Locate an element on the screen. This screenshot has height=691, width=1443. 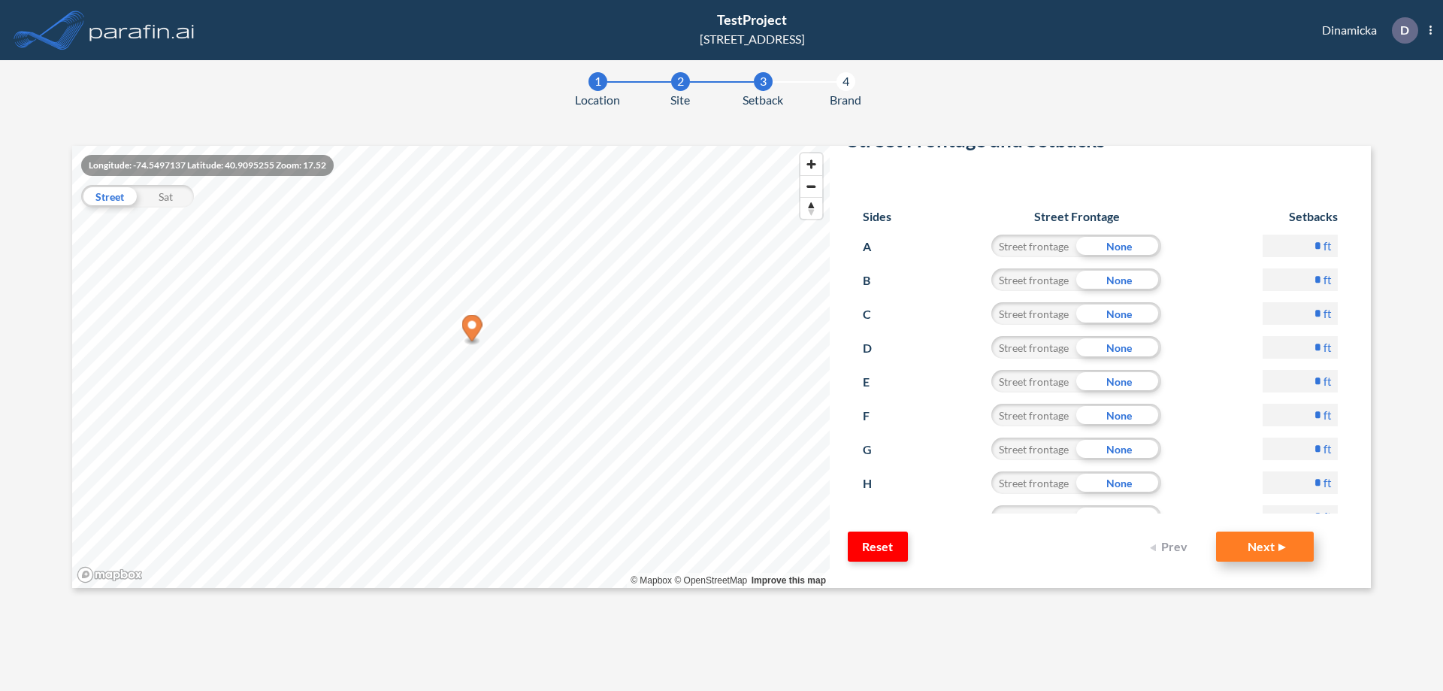
img: logo is located at coordinates (142, 30).